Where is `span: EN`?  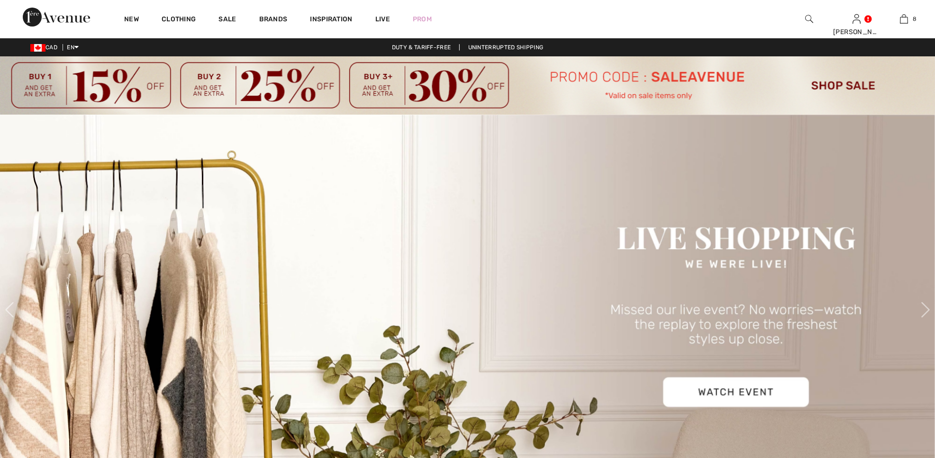
span: EN is located at coordinates (73, 47).